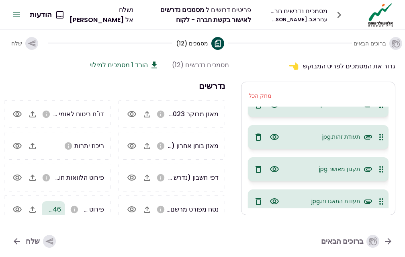 The height and width of the screenshot is (257, 405). Describe the element at coordinates (200, 43) in the screenshot. I see `button: מסמכים (12)` at that location.